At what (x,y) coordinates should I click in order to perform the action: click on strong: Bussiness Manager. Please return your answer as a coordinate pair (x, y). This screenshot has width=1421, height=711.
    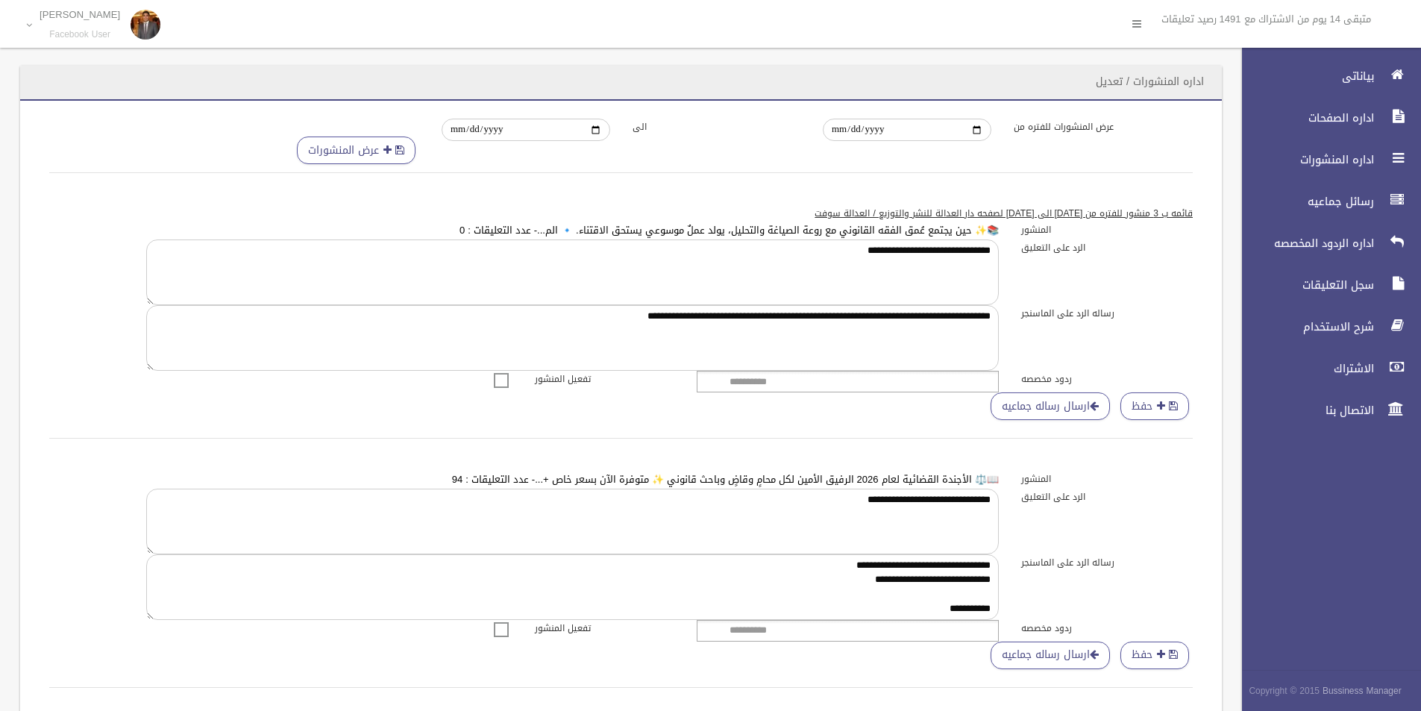
    Looking at the image, I should click on (1362, 691).